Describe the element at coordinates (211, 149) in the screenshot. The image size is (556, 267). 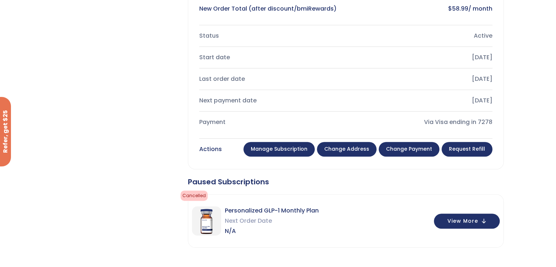
I see `div: Actions` at that location.